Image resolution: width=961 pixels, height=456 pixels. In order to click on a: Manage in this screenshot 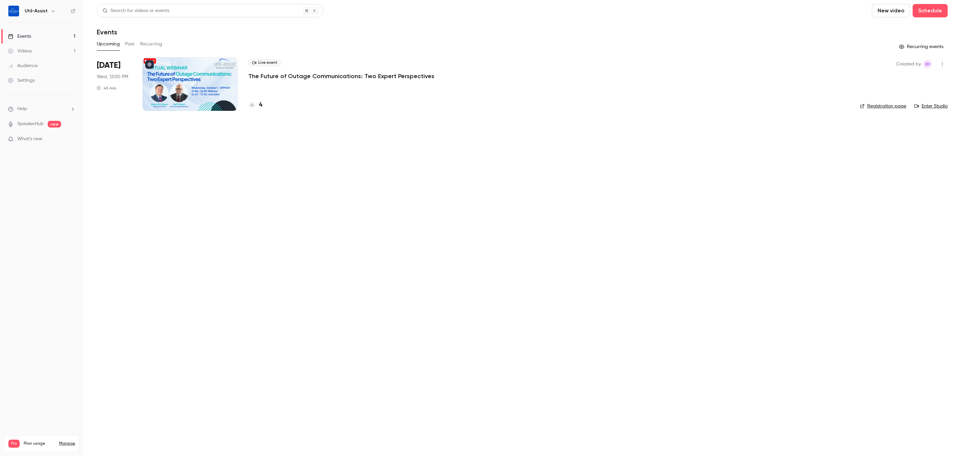, I will do `click(67, 443)`.